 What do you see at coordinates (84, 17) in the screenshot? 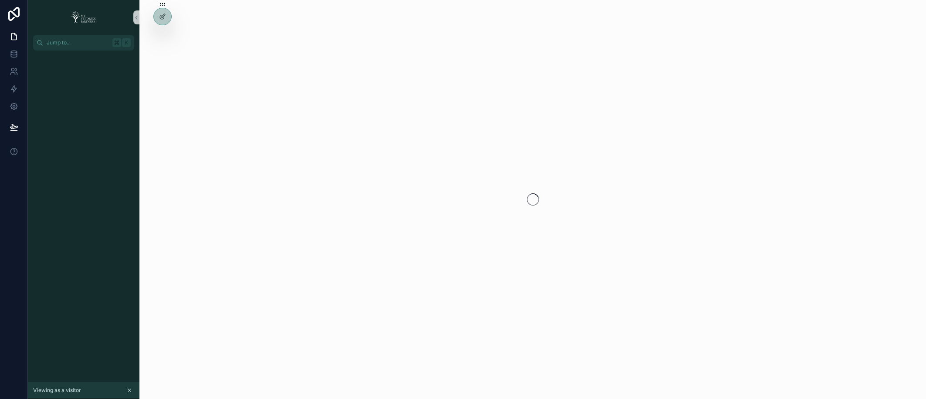
I see `img: App logo` at bounding box center [84, 17].